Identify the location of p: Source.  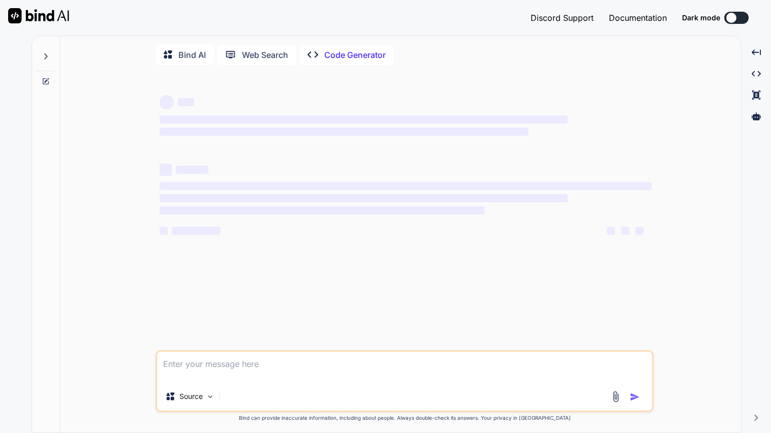
(191, 396).